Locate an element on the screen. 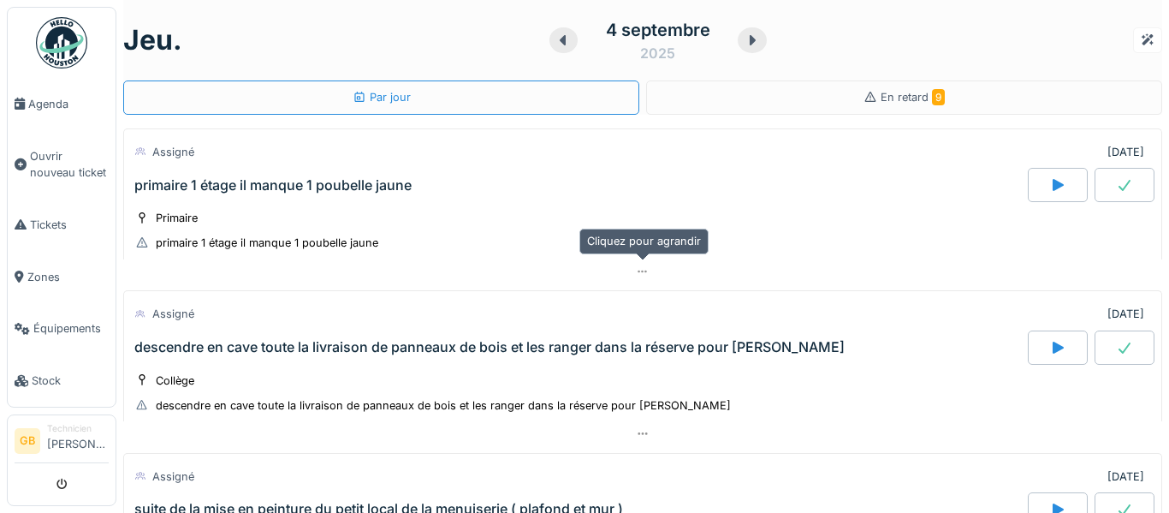 The width and height of the screenshot is (1169, 513). a: Zones is located at coordinates (62, 277).